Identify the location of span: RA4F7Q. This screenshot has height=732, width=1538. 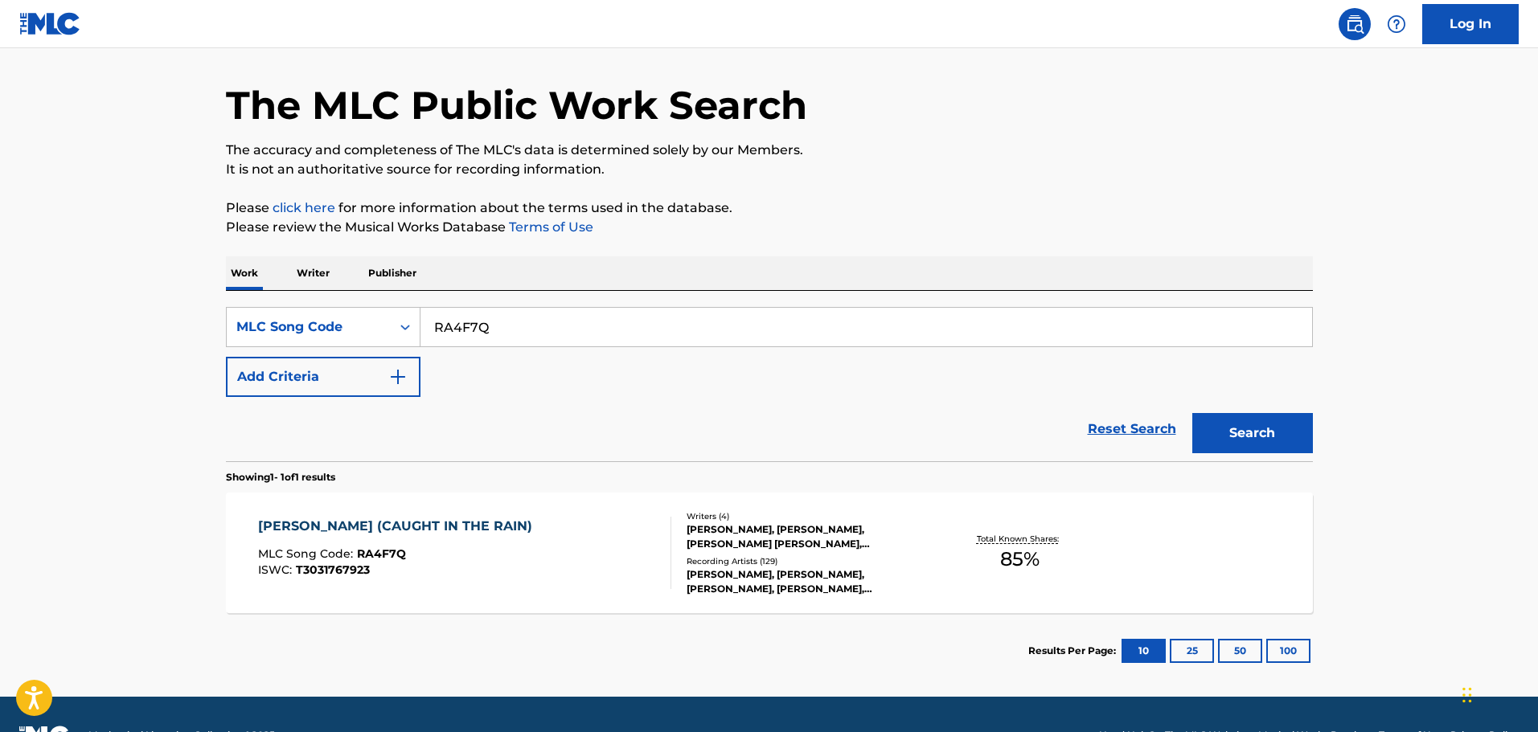
(381, 554).